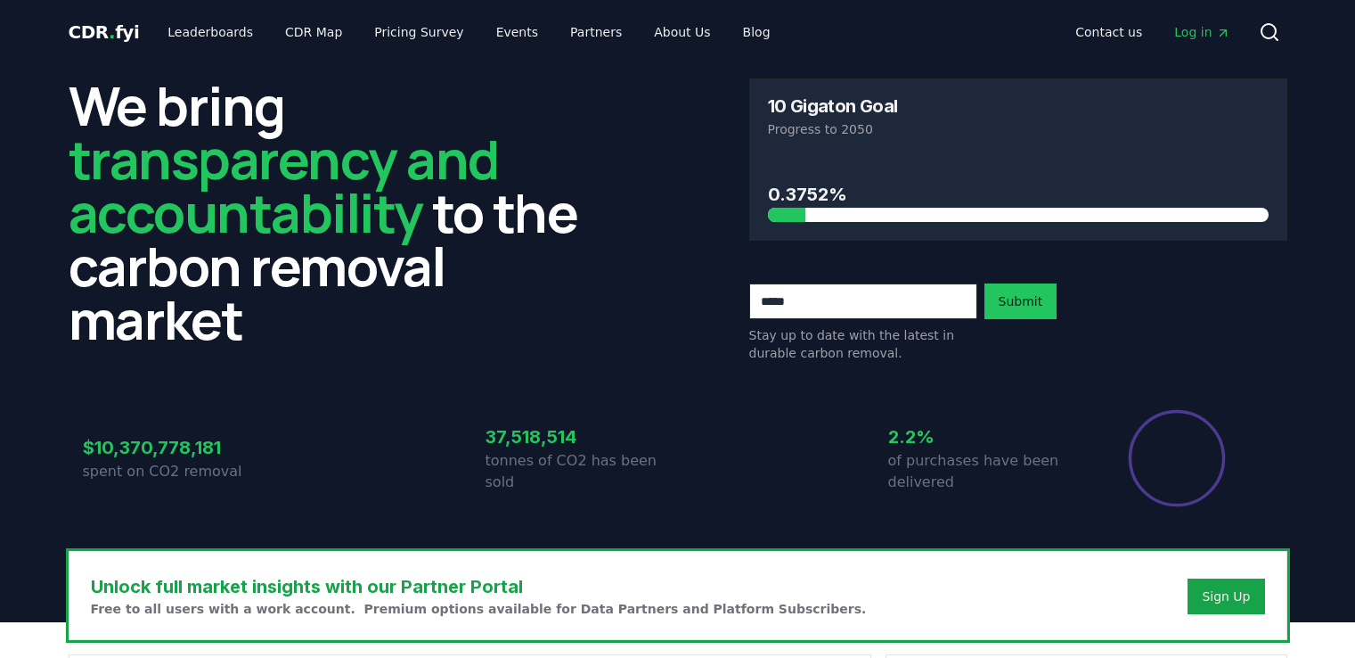 The width and height of the screenshot is (1355, 658). Describe the element at coordinates (1202, 32) in the screenshot. I see `a: Log in` at that location.